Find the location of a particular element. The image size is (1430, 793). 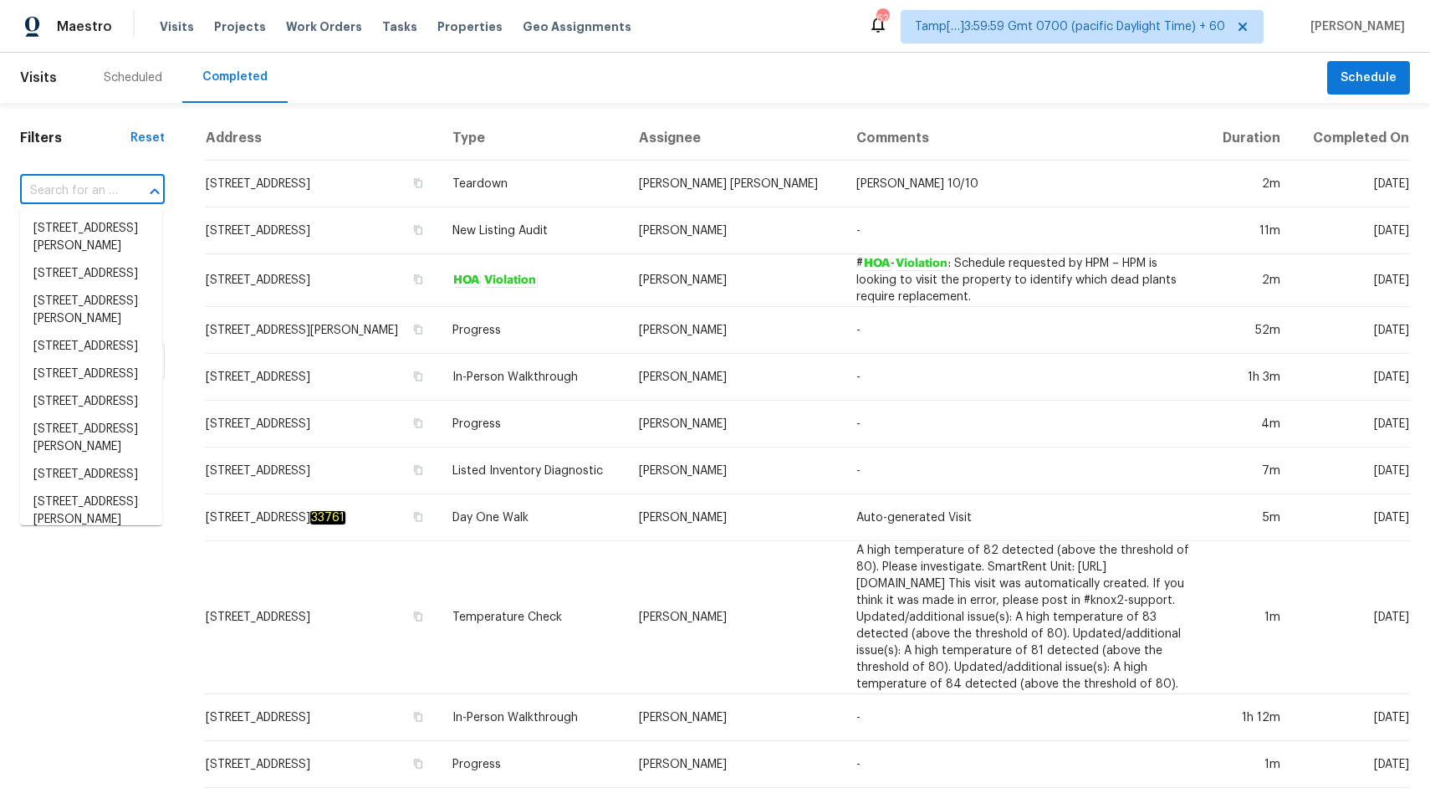

button: Schedule is located at coordinates (1368, 78).